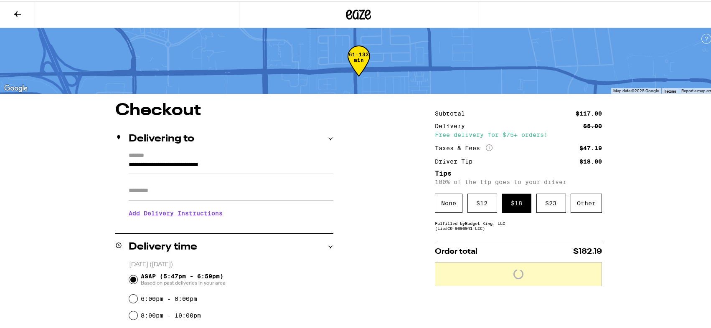 This screenshot has width=711, height=328. Describe the element at coordinates (16, 87) in the screenshot. I see `a: Open this area in Google Maps (opens a new window)` at that location.